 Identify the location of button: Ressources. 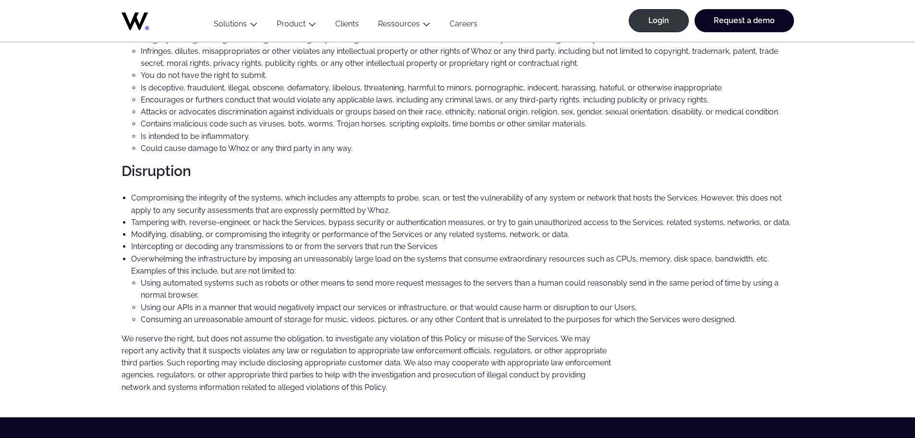
(404, 25).